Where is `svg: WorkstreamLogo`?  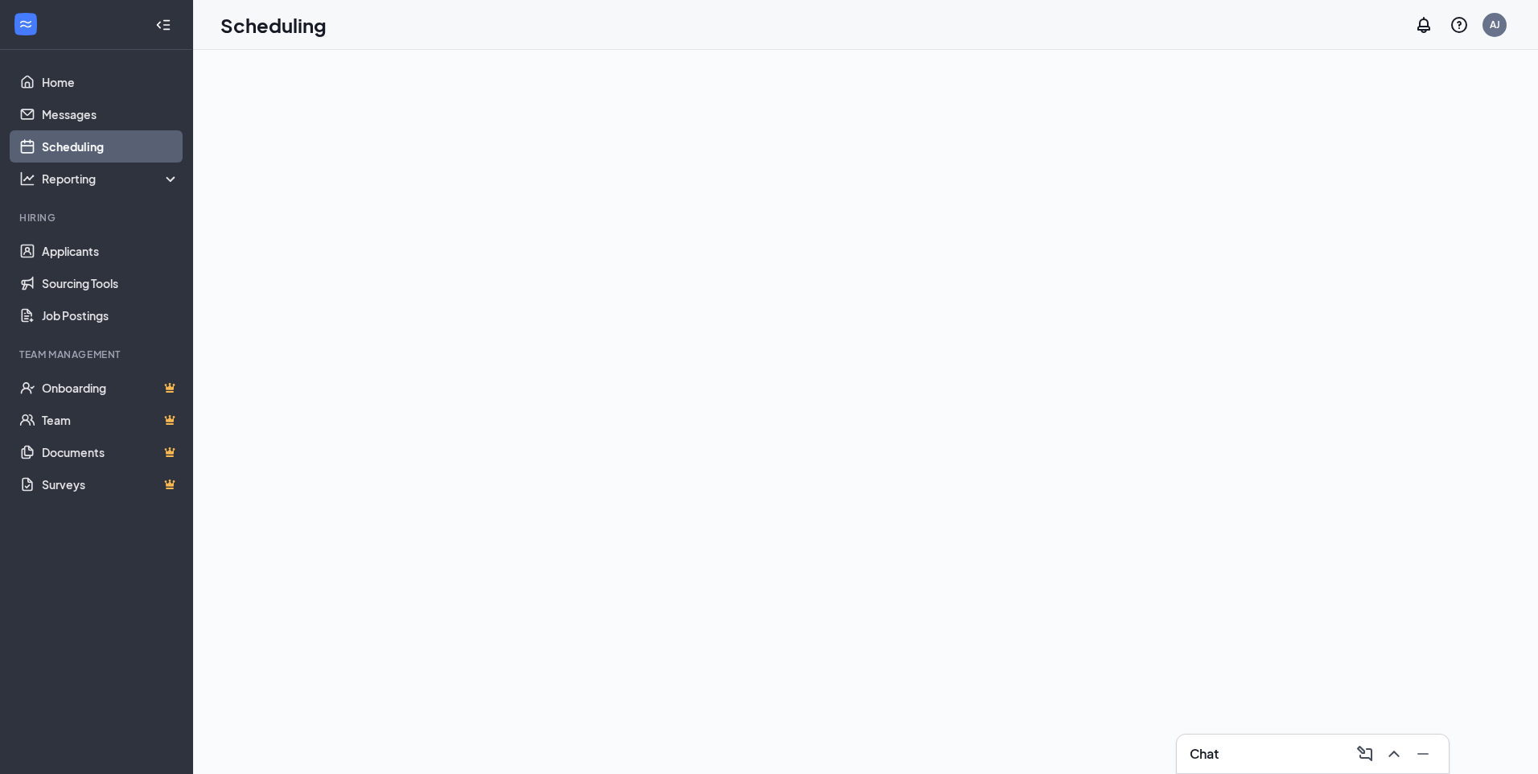
svg: WorkstreamLogo is located at coordinates (26, 24).